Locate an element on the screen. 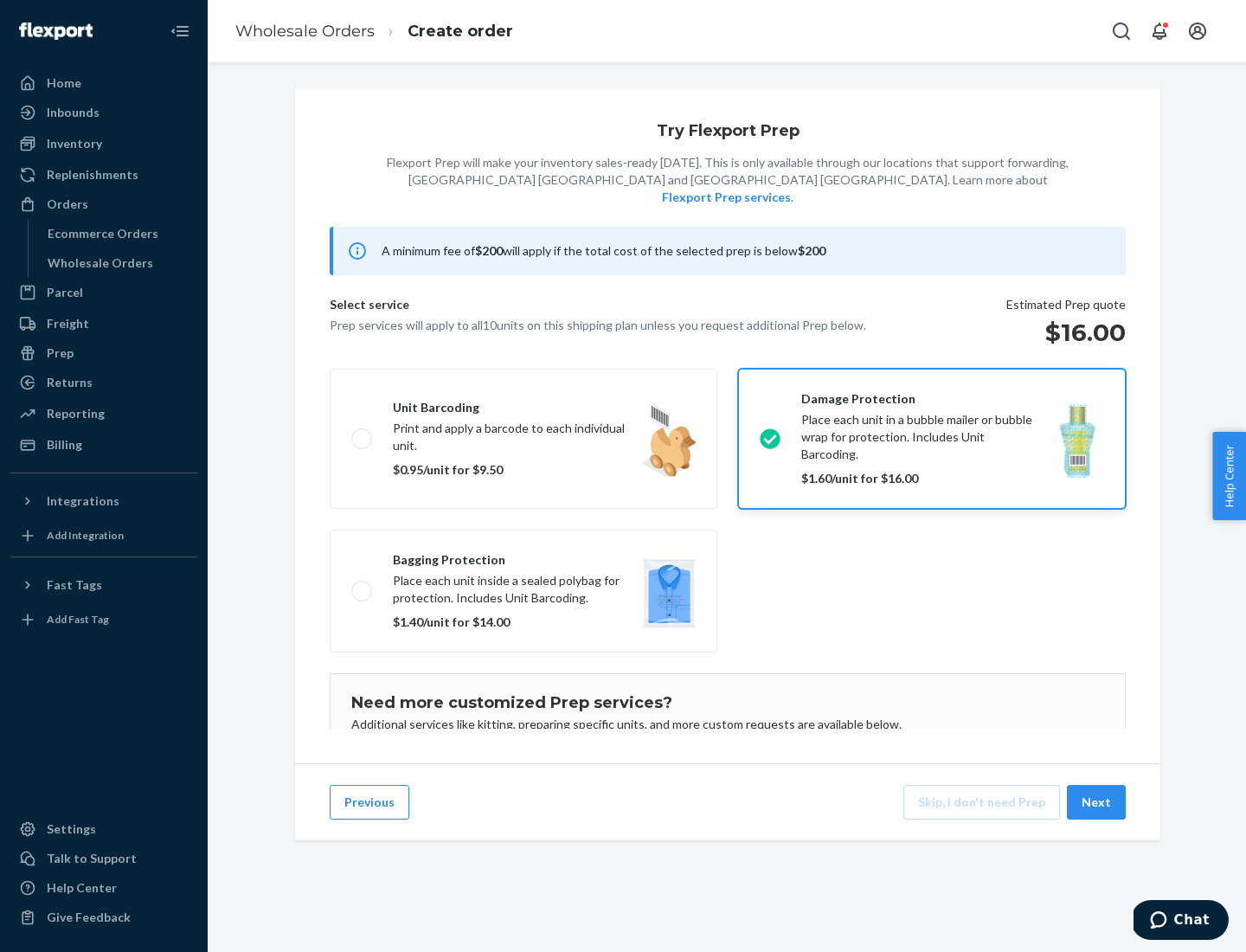 This screenshot has width=1246, height=952. div: Prep is located at coordinates (60, 353).